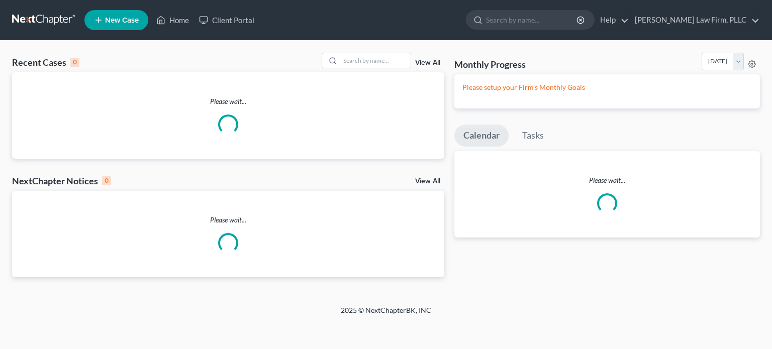  What do you see at coordinates (46, 62) in the screenshot?
I see `div: Recent Cases` at bounding box center [46, 62].